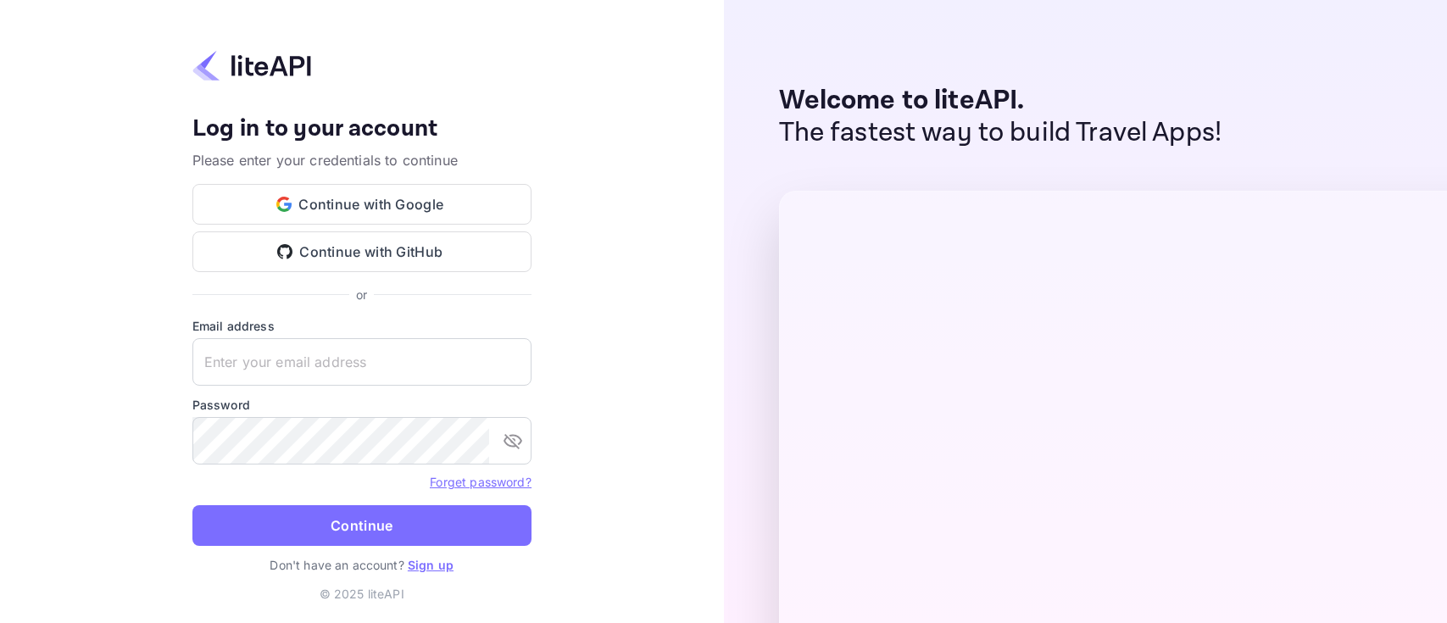 The width and height of the screenshot is (1447, 623). What do you see at coordinates (362, 325) in the screenshot?
I see `label: Email address` at bounding box center [362, 325].